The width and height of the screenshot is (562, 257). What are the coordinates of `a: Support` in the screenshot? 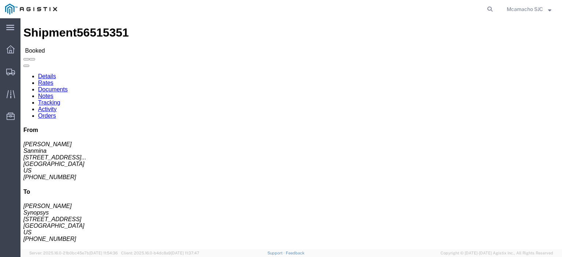 It's located at (277, 253).